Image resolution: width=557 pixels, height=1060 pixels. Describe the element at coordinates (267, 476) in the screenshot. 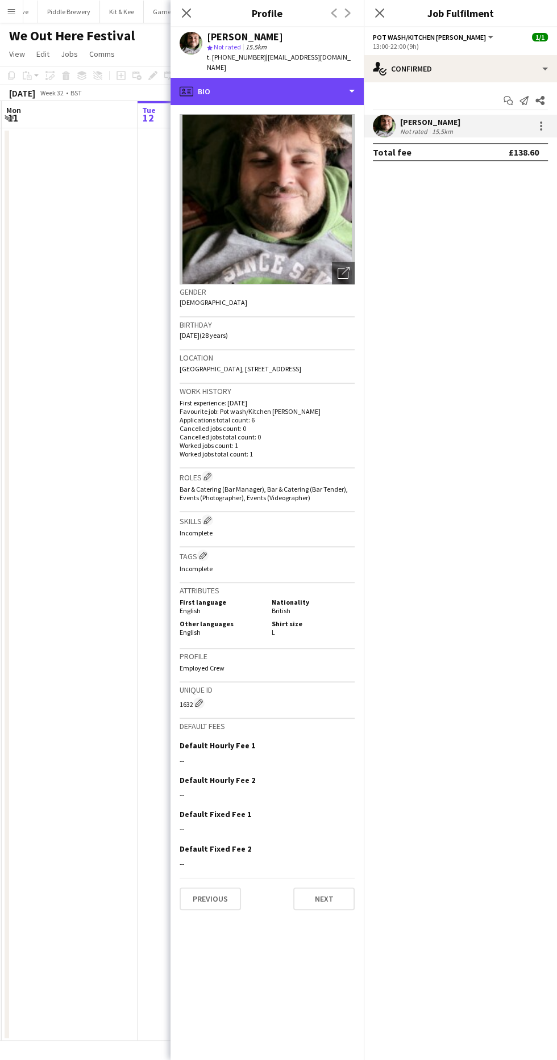

I see `h3: Roles` at that location.